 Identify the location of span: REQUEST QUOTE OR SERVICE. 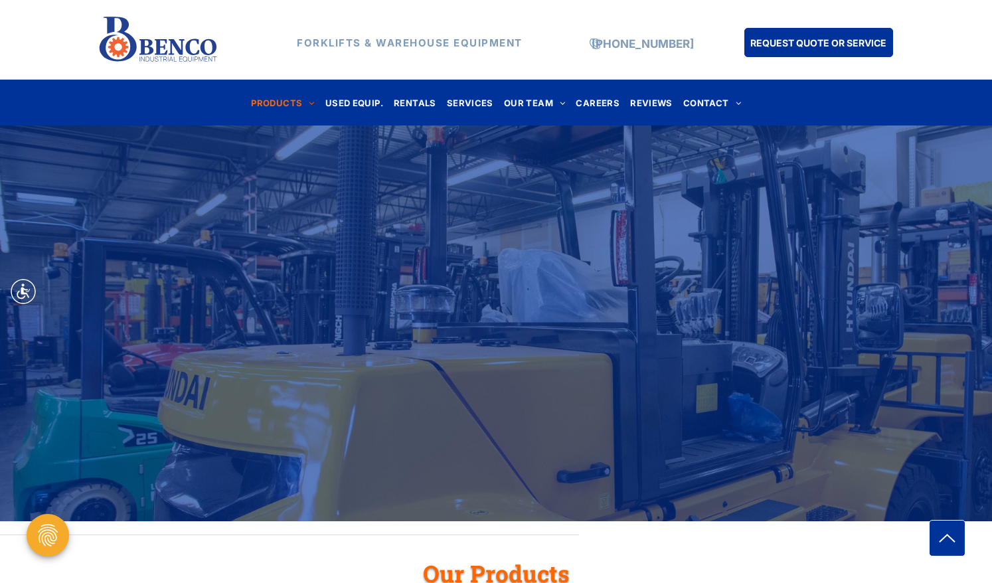
(818, 43).